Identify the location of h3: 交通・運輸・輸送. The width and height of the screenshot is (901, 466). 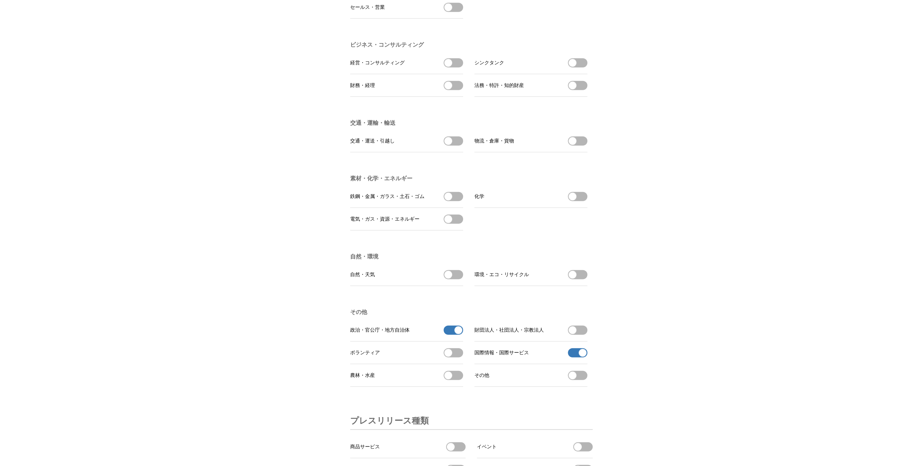
(469, 123).